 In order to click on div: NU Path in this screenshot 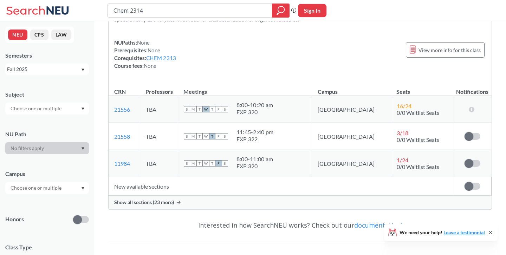, I will do `click(47, 134)`.